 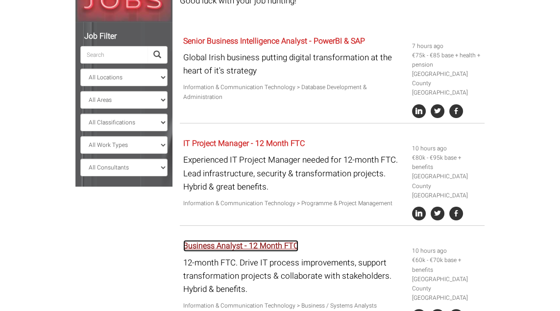 I want to click on p: Global Irish business putting digital transformation at the heart of it's strategy, so click(x=294, y=64).